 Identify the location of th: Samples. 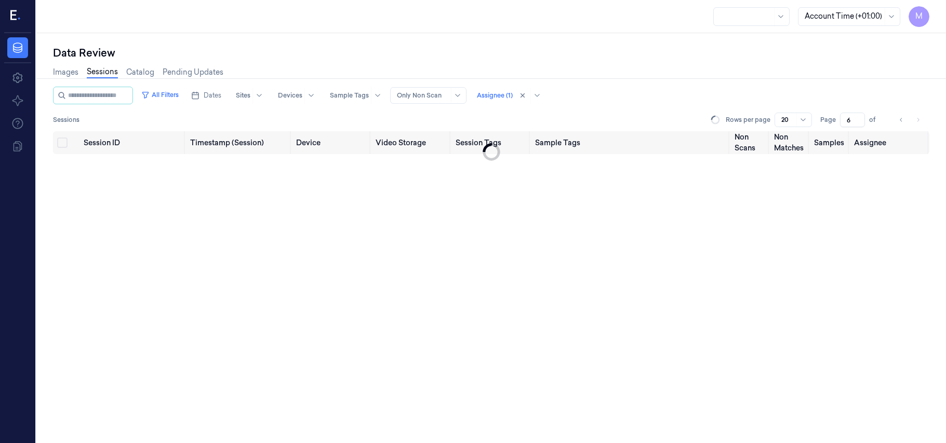
(829, 143).